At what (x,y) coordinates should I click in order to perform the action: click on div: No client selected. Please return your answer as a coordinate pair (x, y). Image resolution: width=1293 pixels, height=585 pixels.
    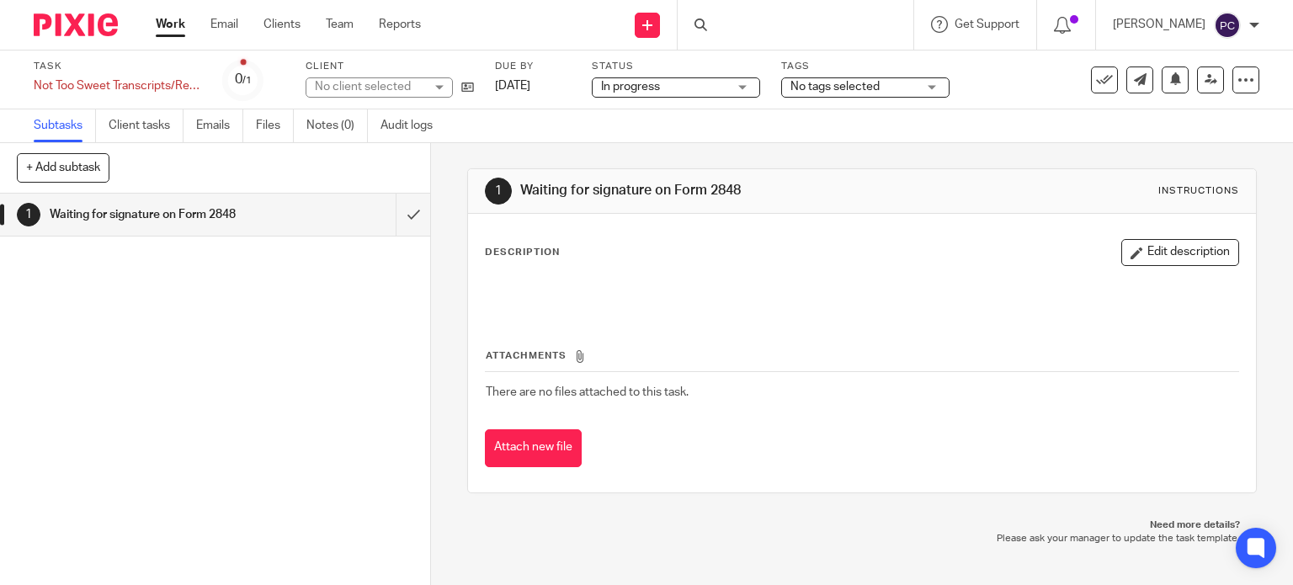
    Looking at the image, I should click on (370, 87).